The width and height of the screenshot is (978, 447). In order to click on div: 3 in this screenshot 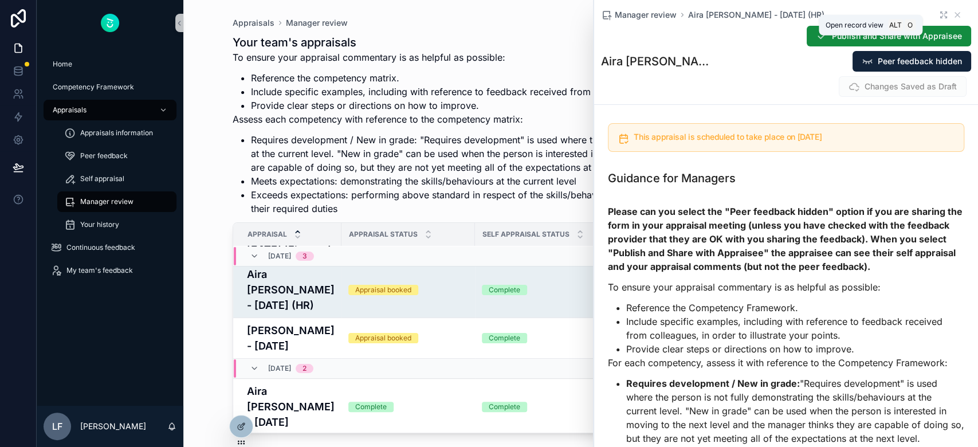, I will do `click(305, 256)`.